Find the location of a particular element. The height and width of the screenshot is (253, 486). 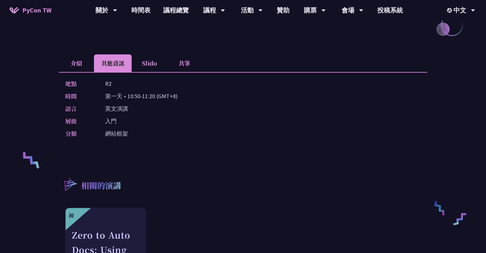

div: 初 is located at coordinates (71, 216).